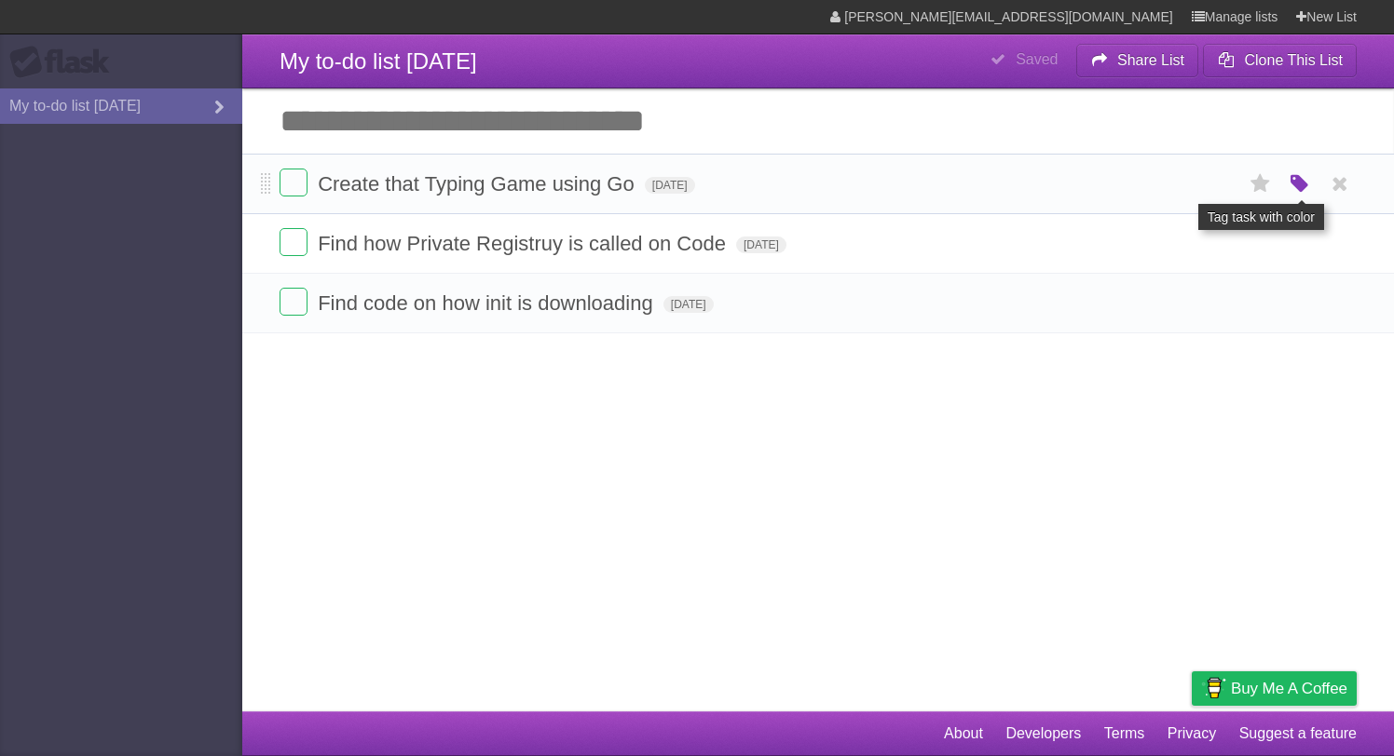 The height and width of the screenshot is (756, 1394). I want to click on span: Find how Private Registruy is called on Code, so click(524, 243).